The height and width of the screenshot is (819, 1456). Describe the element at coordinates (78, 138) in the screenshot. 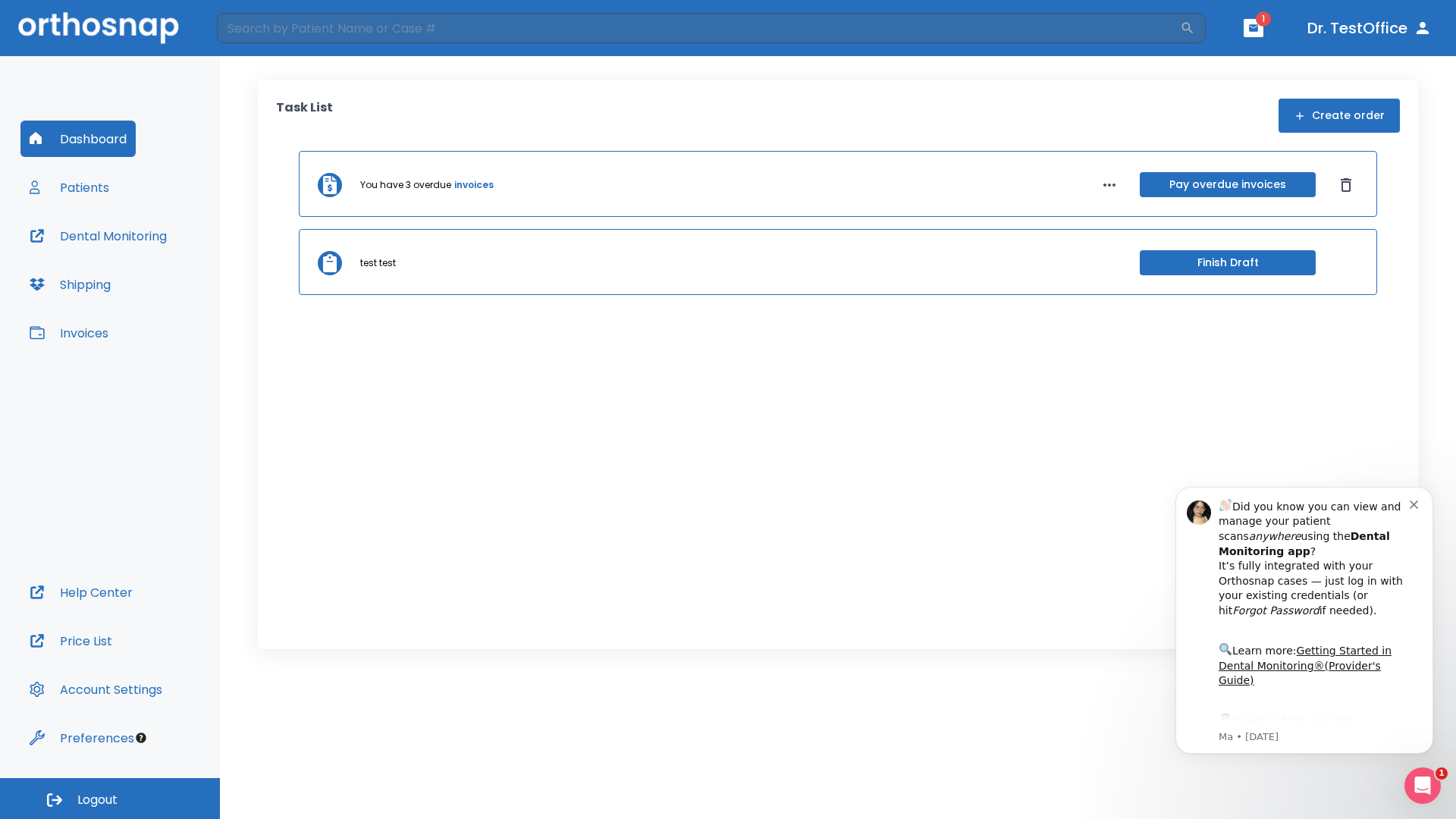

I see `a: Dashboard` at that location.